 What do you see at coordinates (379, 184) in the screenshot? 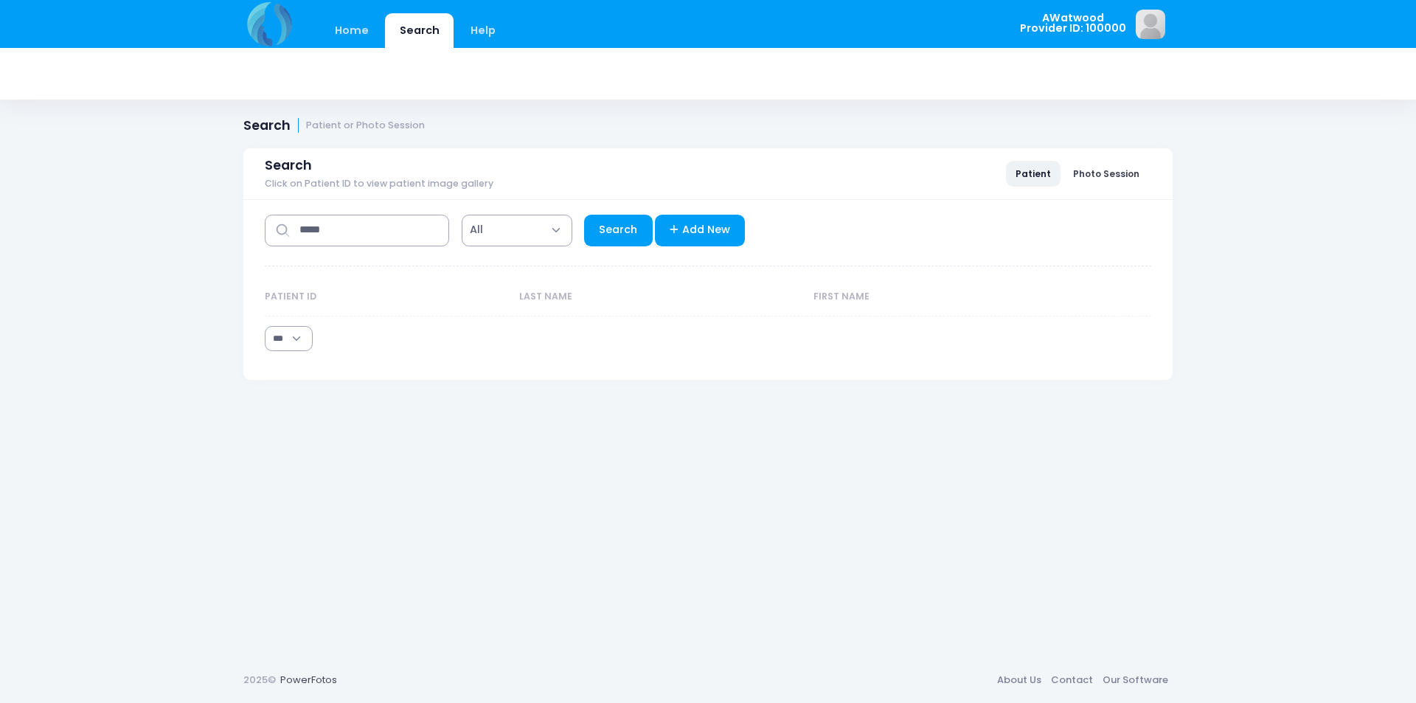
I see `span: Click on Patient ID to view patient image gallery` at bounding box center [379, 184].